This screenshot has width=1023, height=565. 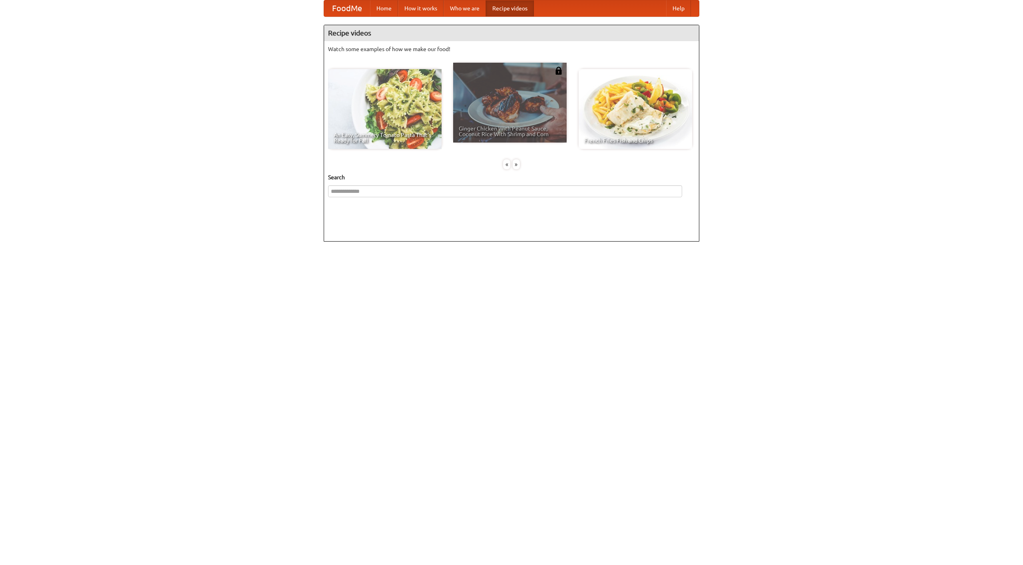 I want to click on a: How it works, so click(x=421, y=8).